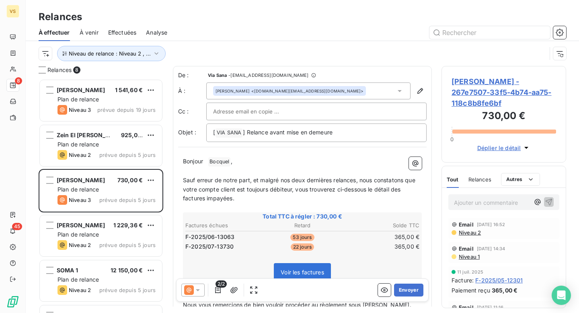 This screenshot has width=579, height=313. Describe the element at coordinates (127, 270) in the screenshot. I see `span: 12 150,00 €` at that location.